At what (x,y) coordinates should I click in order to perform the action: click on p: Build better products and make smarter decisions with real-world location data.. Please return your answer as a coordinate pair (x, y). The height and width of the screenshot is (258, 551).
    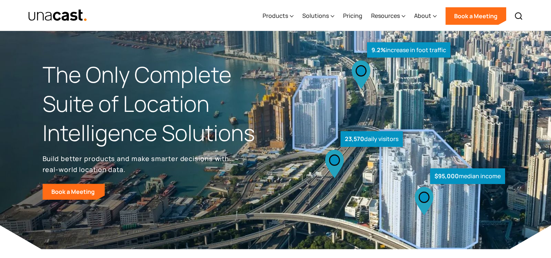
    Looking at the image, I should click on (137, 164).